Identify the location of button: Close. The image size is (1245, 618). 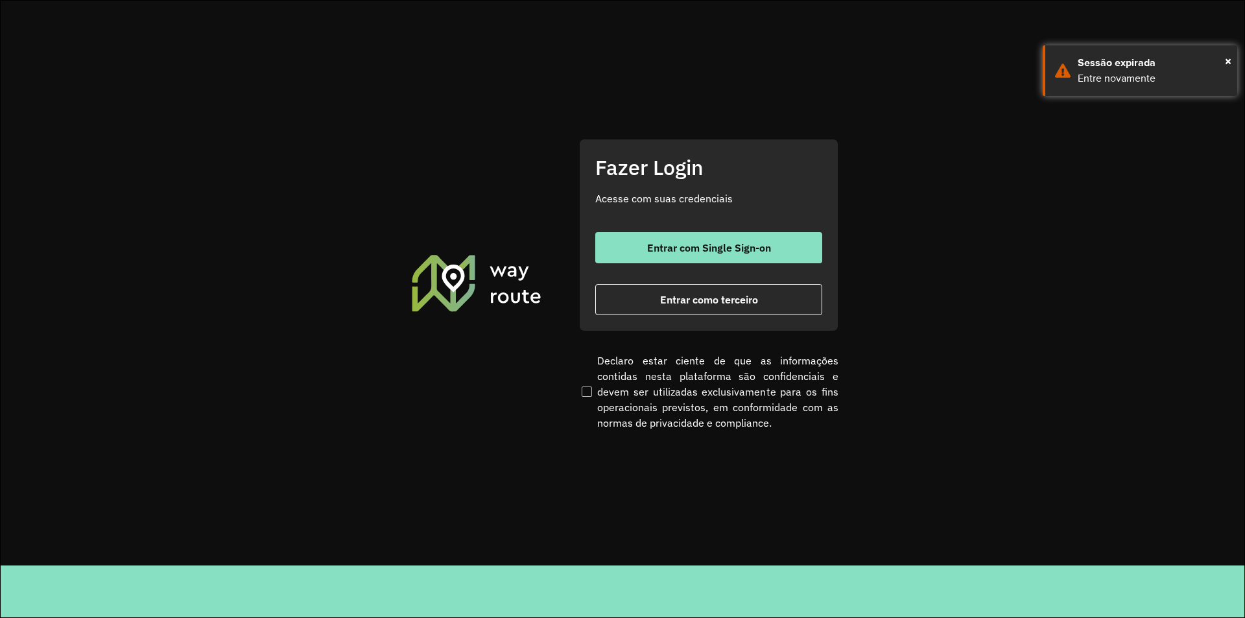
(1228, 61).